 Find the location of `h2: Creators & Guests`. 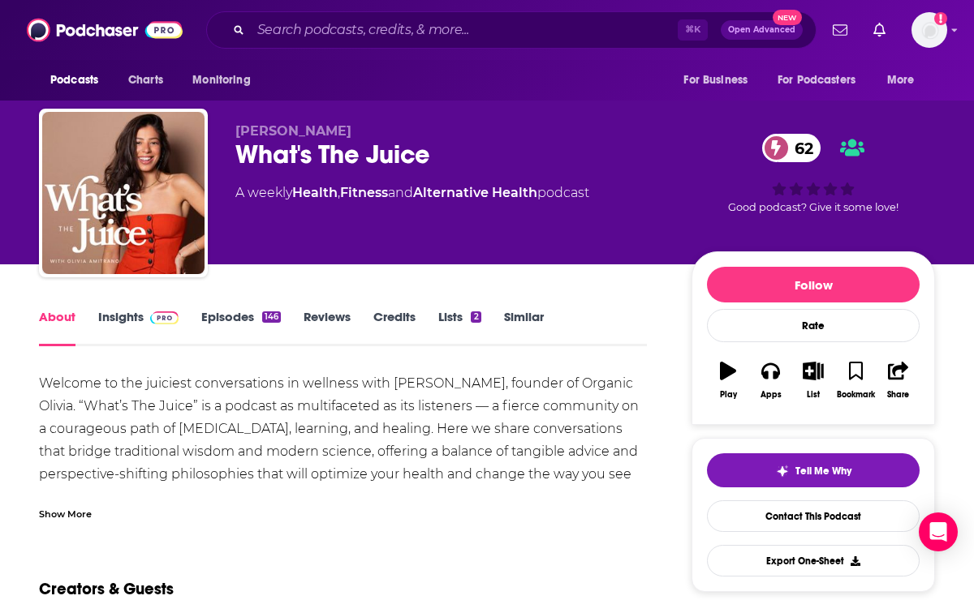

h2: Creators & Guests is located at coordinates (106, 589).